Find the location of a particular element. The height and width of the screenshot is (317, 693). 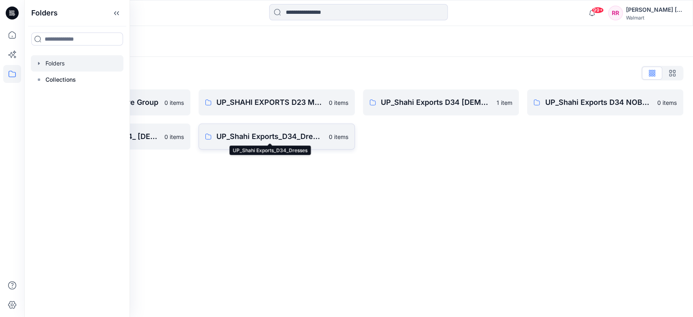

div: Walmart is located at coordinates (655, 17).